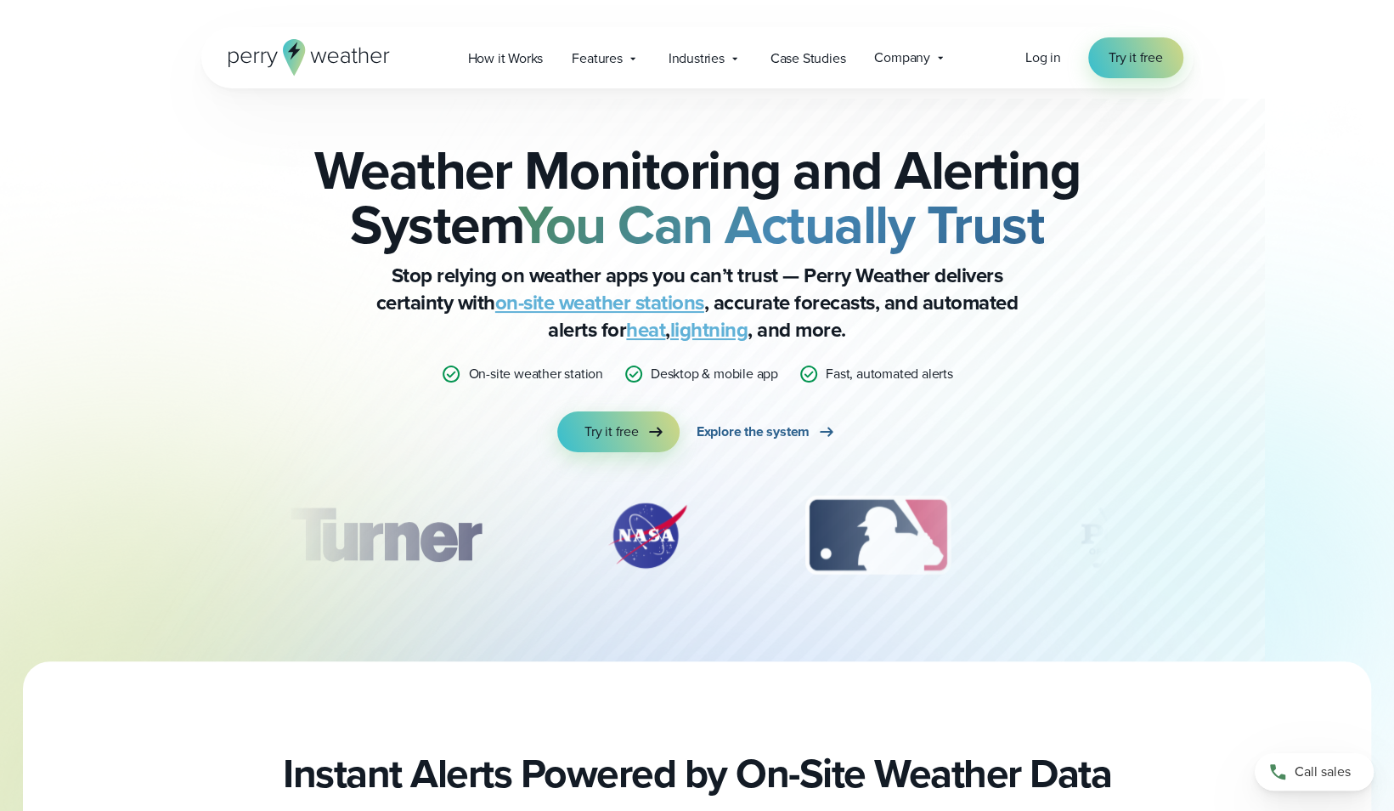  I want to click on img: PGA.svg, so click(1117, 535).